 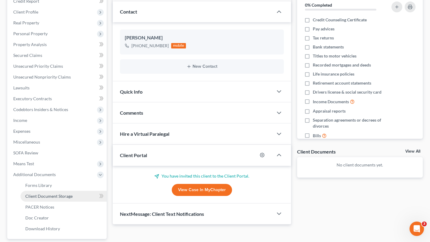 What do you see at coordinates (30, 44) in the screenshot?
I see `span: Property Analysis` at bounding box center [30, 44].